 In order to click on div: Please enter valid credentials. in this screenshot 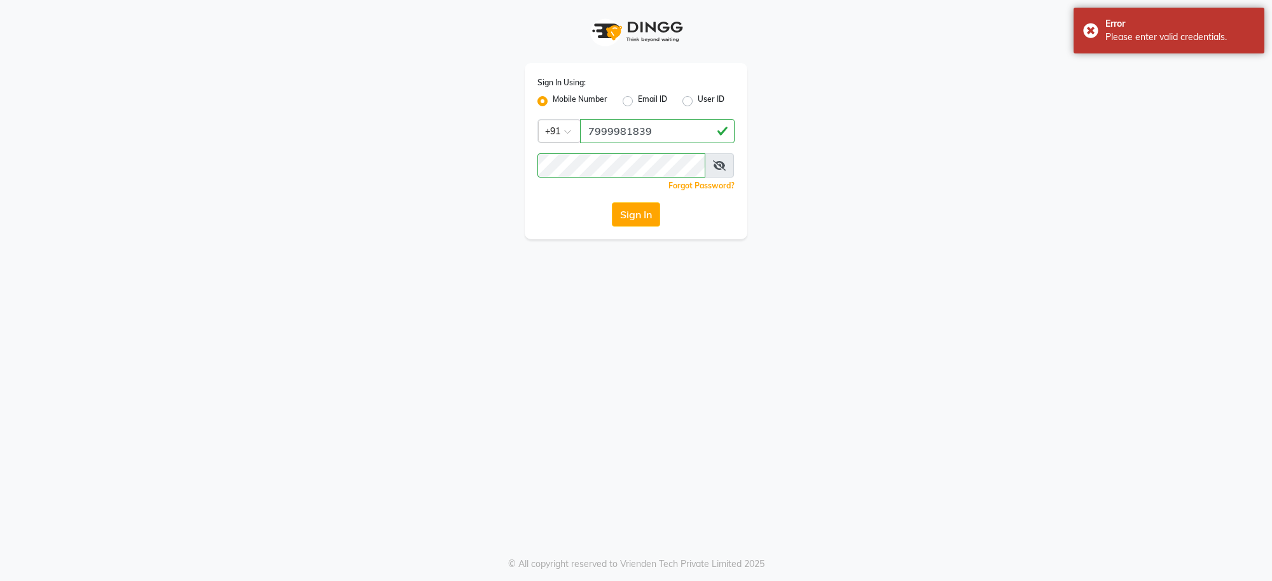, I will do `click(1180, 37)`.